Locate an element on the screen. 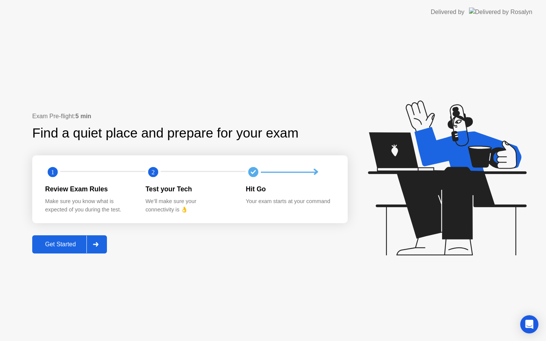 The height and width of the screenshot is (341, 546). div: Test your Tech is located at coordinates (189, 189).